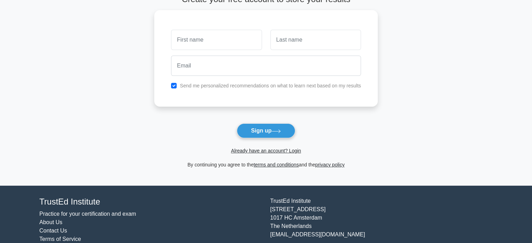 The image size is (532, 243). I want to click on a: About Us, so click(51, 222).